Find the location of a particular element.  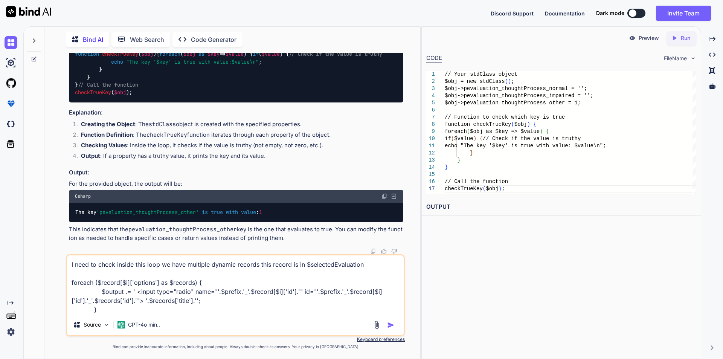

div: 16 is located at coordinates (430, 182).